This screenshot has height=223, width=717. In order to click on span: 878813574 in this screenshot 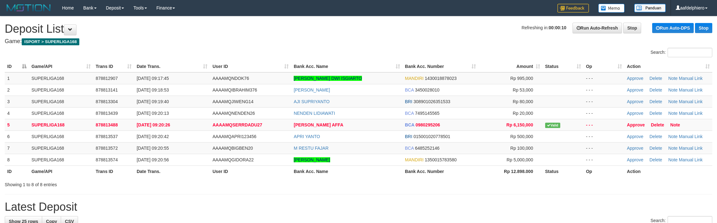, I will do `click(107, 160)`.